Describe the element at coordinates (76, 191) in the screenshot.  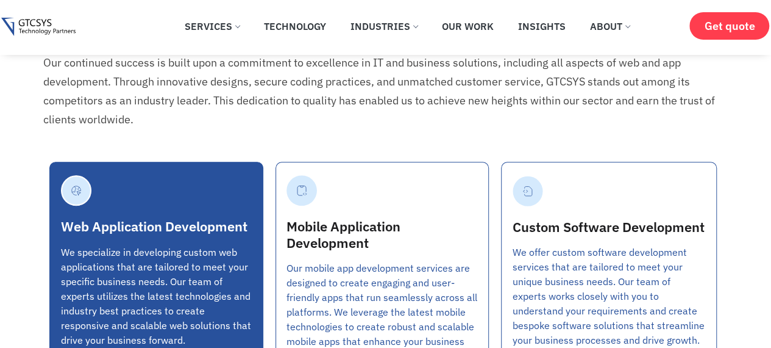
I see `a: <span class="icon-box-heading">Web Application Development</span>` at that location.